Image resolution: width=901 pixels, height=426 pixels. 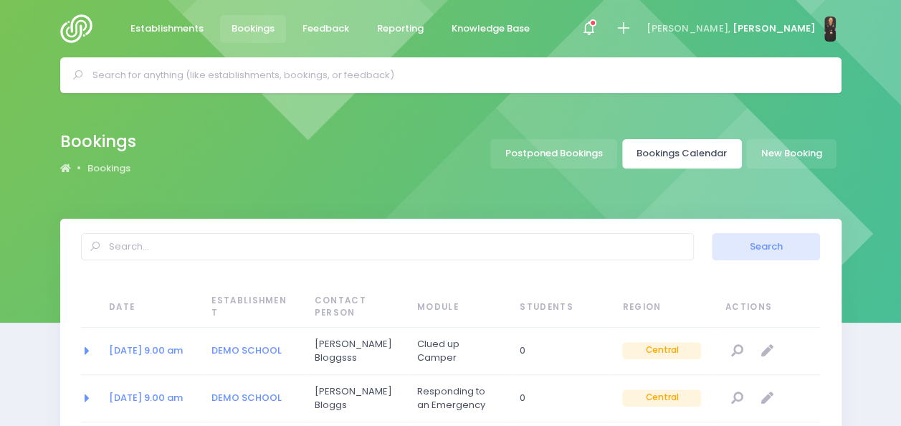 What do you see at coordinates (356, 351) in the screenshot?
I see `td: Joe Bloggsss` at bounding box center [356, 351].